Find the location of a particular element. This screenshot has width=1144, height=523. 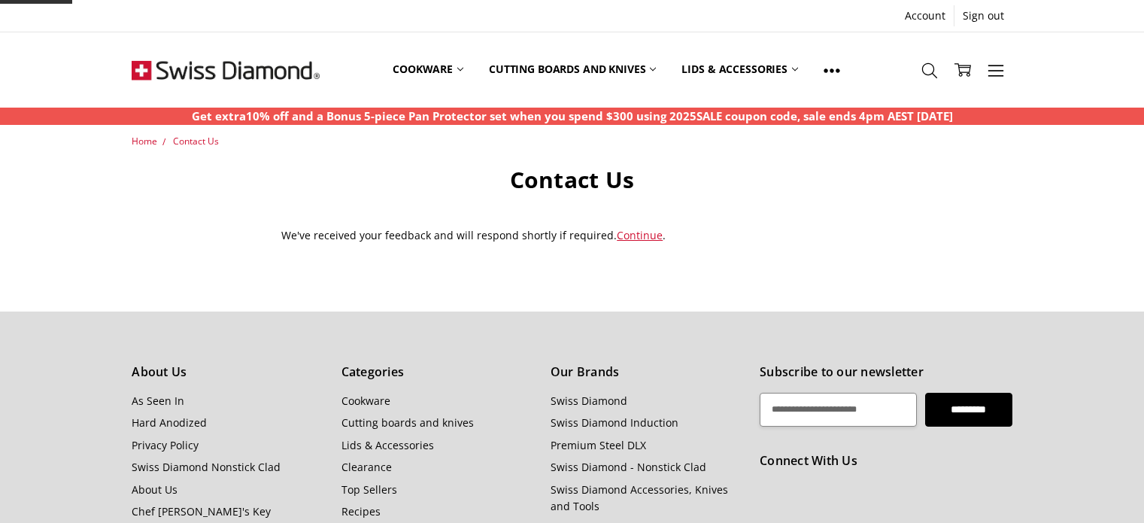

a: Clearance is located at coordinates (366, 467).